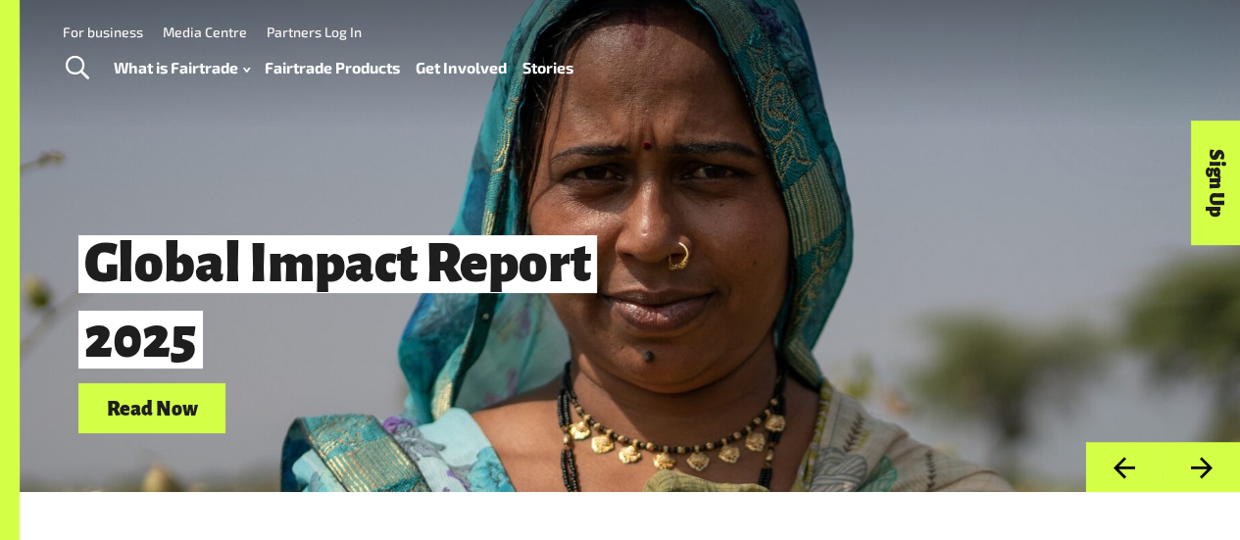  I want to click on a: For business, so click(103, 31).